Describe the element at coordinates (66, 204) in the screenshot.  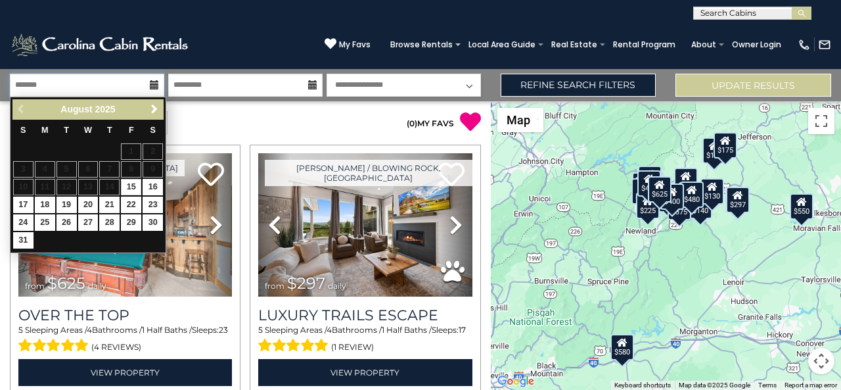
I see `a: 19` at that location.